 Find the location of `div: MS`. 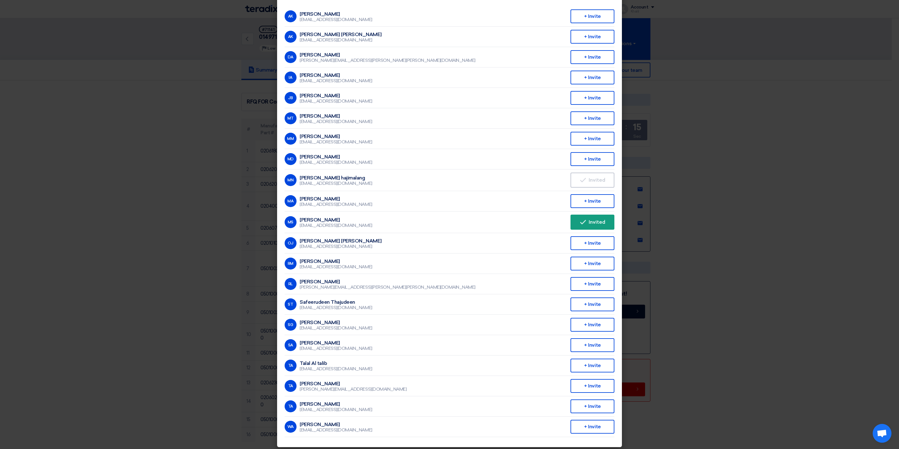

div: MS is located at coordinates (291, 222).